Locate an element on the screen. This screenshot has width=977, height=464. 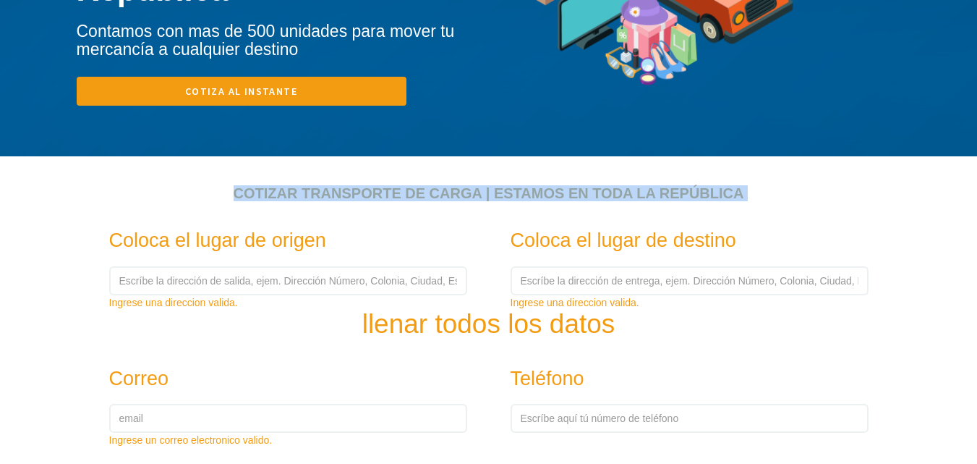
input: email is located at coordinates (288, 418).